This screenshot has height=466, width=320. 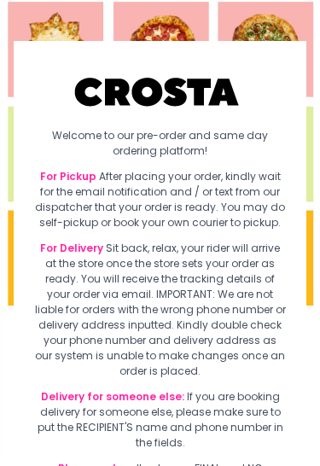 I want to click on img: Crosta Pizzeria, so click(x=158, y=92).